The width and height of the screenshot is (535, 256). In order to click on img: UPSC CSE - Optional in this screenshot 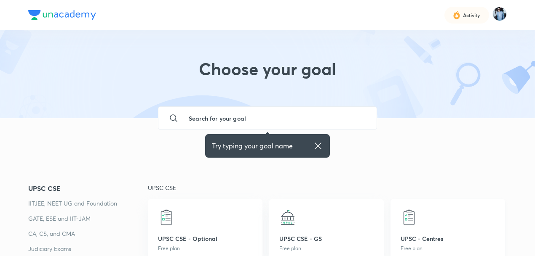, I will do `click(166, 218)`.